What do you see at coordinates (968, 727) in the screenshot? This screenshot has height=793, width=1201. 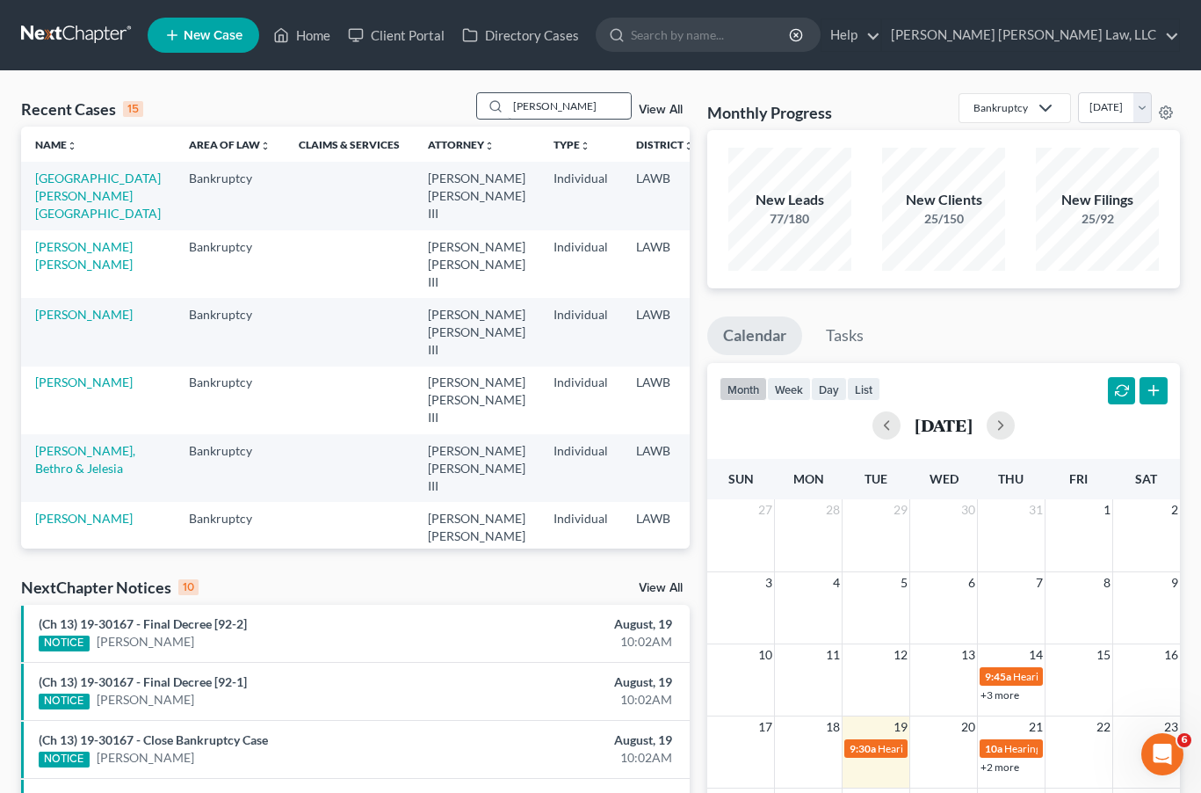 I see `span: 20` at bounding box center [968, 727].